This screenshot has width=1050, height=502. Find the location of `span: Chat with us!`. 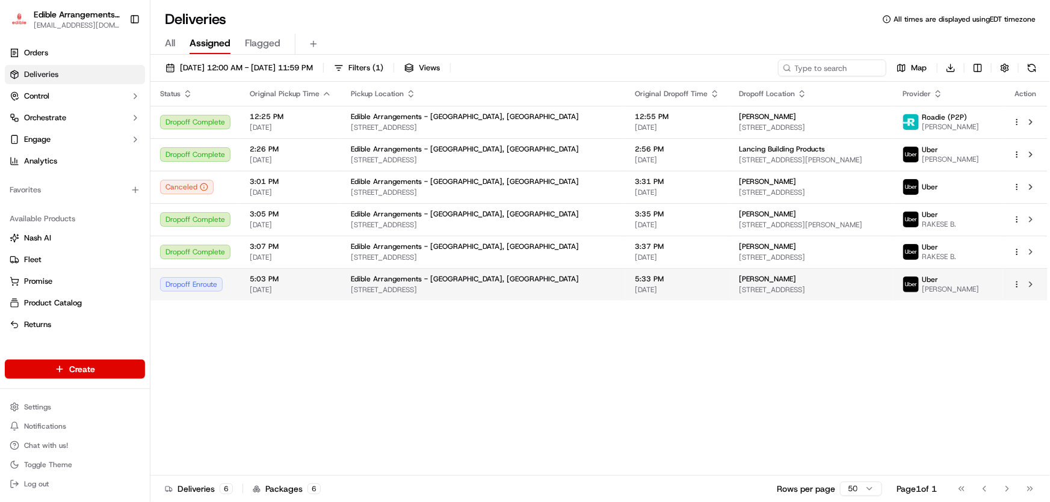

span: Chat with us! is located at coordinates (46, 446).